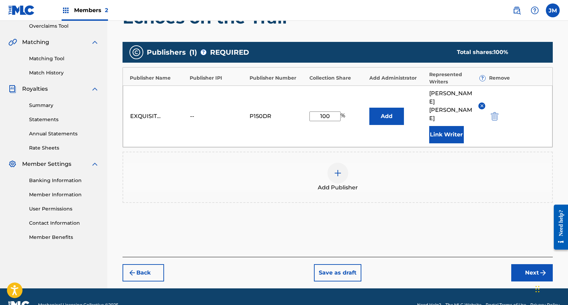 This screenshot has width=568, height=305. What do you see at coordinates (36, 42) in the screenshot?
I see `span: Matching` at bounding box center [36, 42].